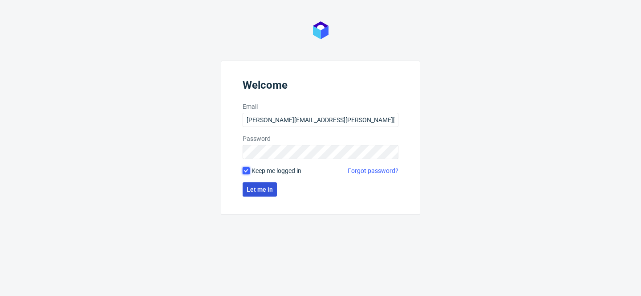 Image resolution: width=641 pixels, height=296 pixels. What do you see at coordinates (321, 138) in the screenshot?
I see `label: Password` at bounding box center [321, 138].